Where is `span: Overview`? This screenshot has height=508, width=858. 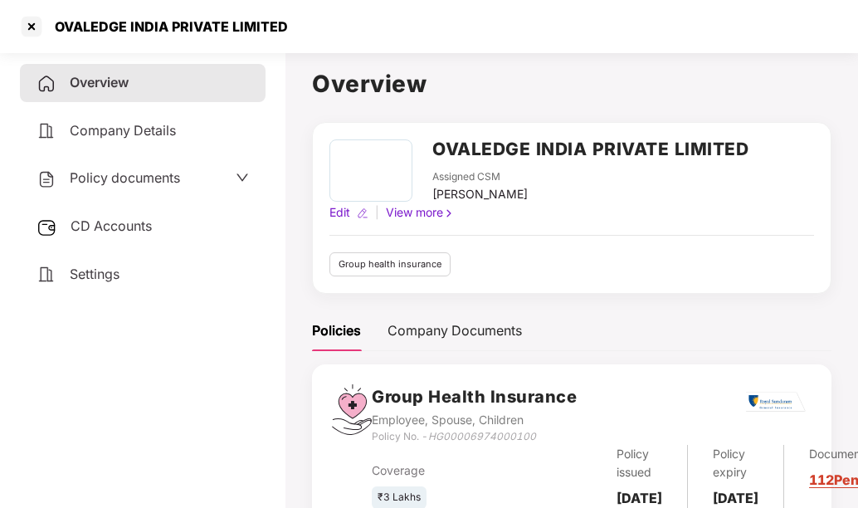
span: Overview is located at coordinates (99, 82).